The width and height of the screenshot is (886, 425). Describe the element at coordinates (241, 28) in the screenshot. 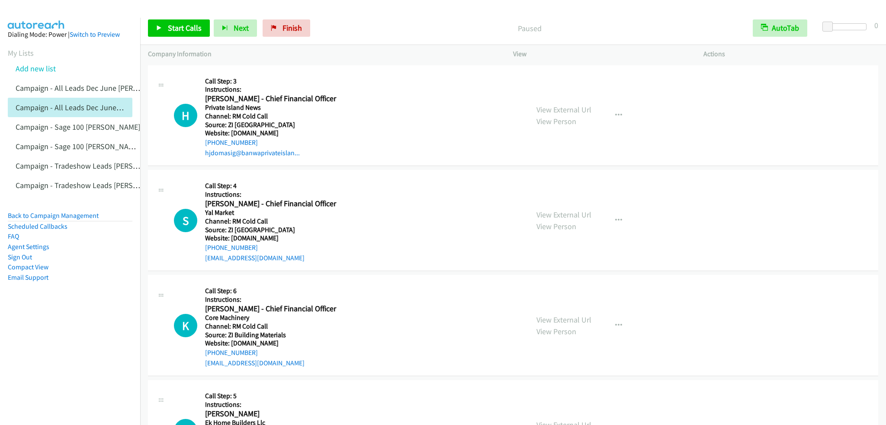

I see `span: Next` at that location.